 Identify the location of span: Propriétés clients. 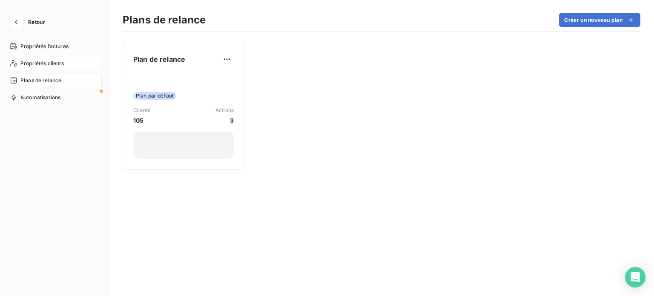
(42, 63).